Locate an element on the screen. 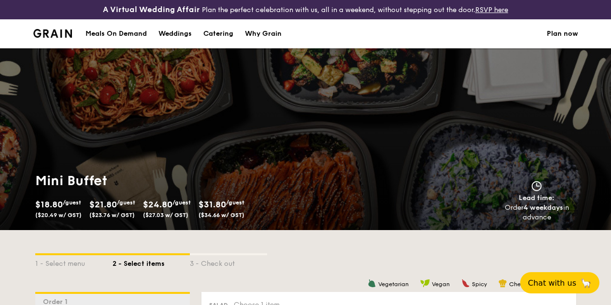 The height and width of the screenshot is (305, 611). span: Chef's recommendation is located at coordinates (543, 284).